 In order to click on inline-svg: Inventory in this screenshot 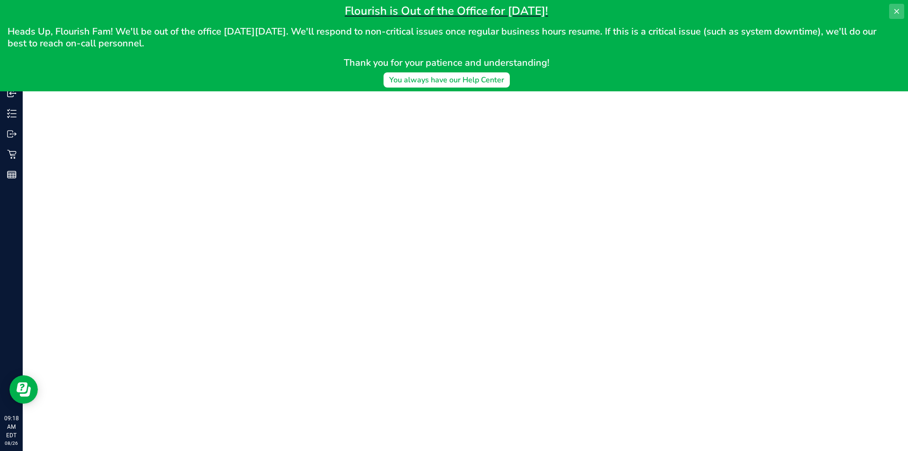, I will do `click(12, 114)`.